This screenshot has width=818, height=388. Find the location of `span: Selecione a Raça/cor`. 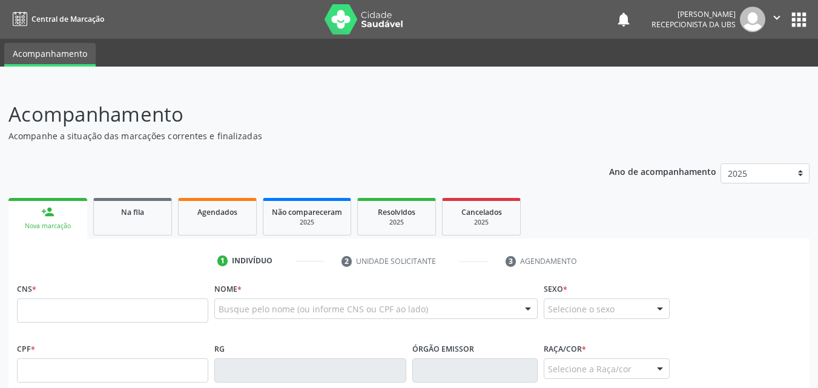

span: Selecione a Raça/cor is located at coordinates (590, 369).